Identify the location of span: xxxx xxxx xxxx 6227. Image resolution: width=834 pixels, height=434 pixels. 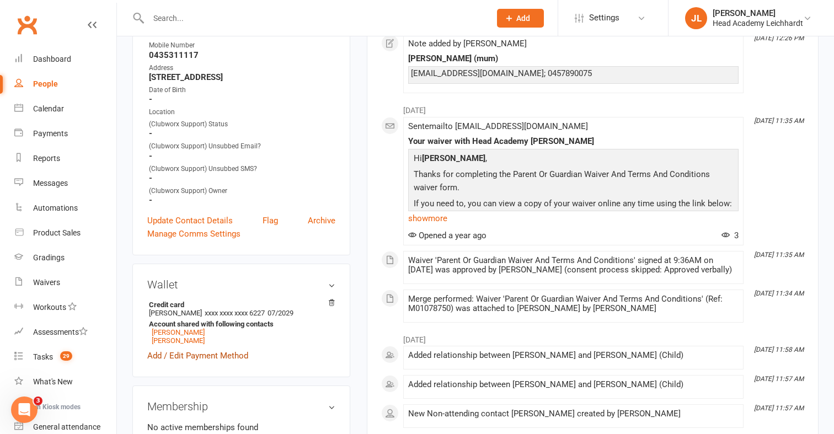
(234, 313).